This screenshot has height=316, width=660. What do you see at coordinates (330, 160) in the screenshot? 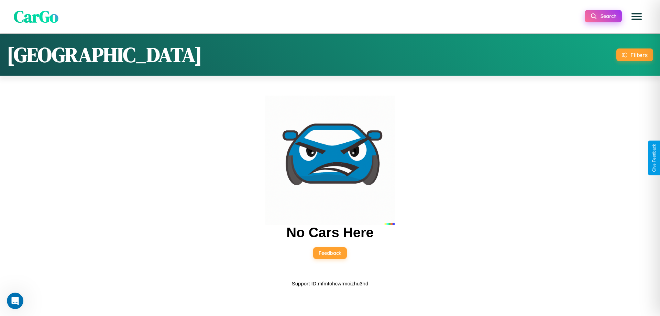
I see `img: car` at bounding box center [330, 160].